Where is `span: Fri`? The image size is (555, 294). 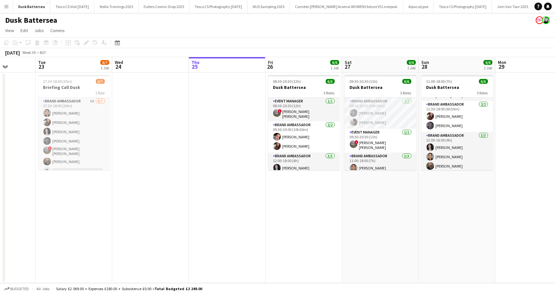 span: Fri is located at coordinates (271, 62).